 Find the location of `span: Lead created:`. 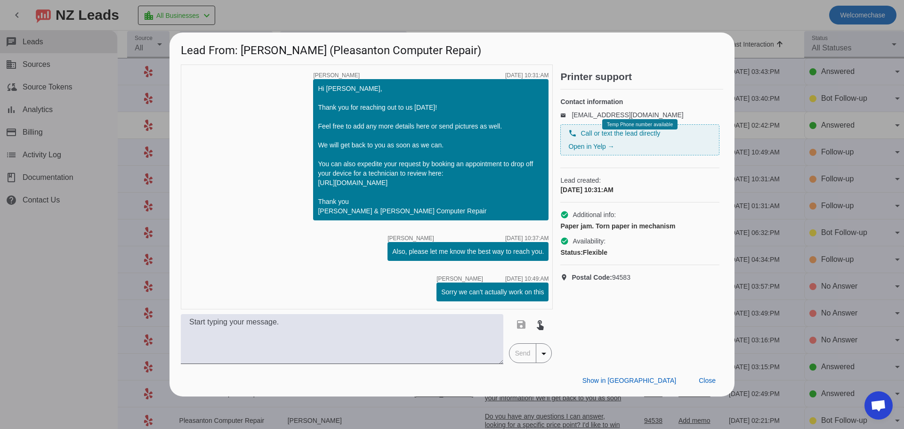

span: Lead created: is located at coordinates (640, 180).